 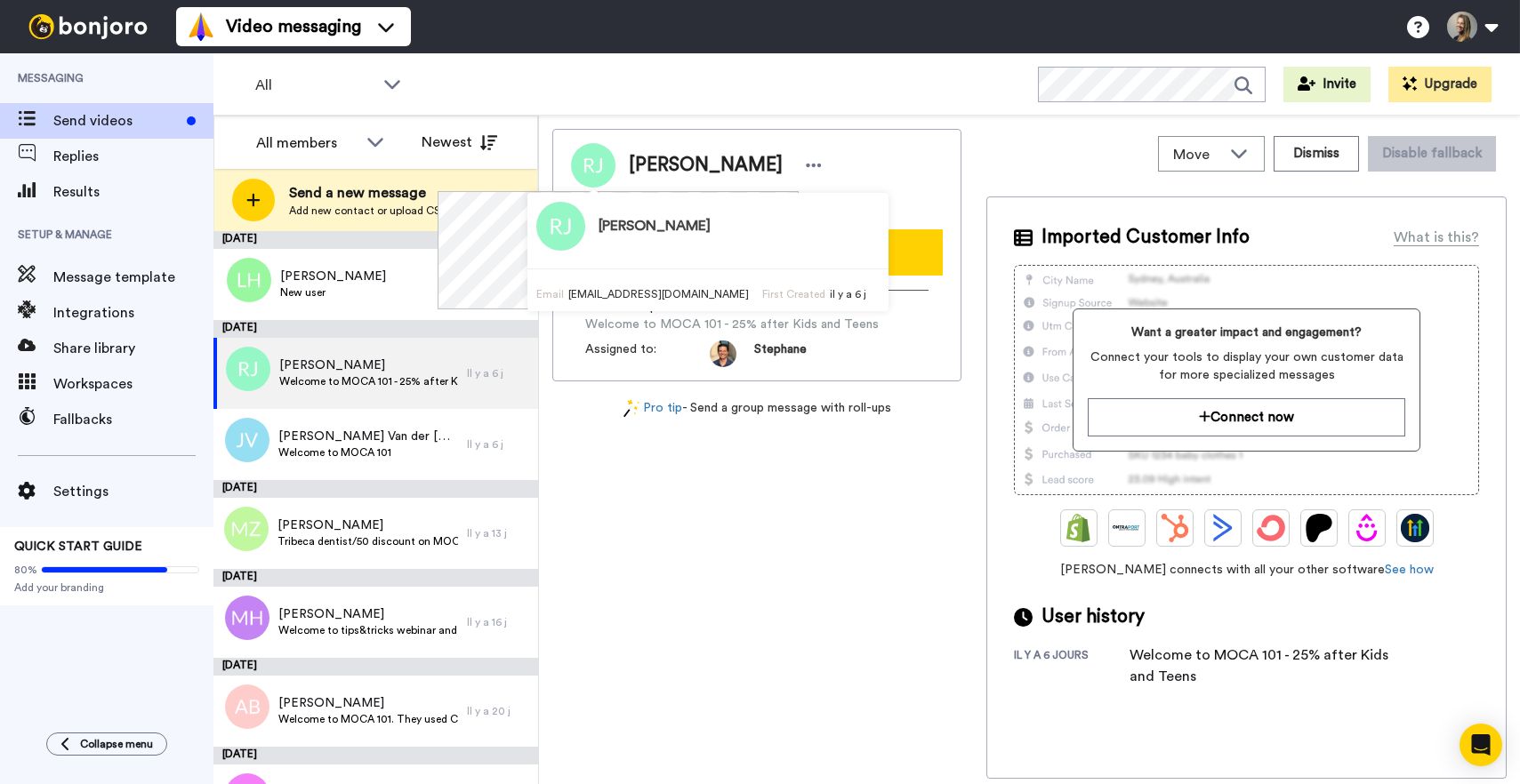 What do you see at coordinates (1175, 528) in the screenshot?
I see `img: Hubspot` at bounding box center [1175, 528].